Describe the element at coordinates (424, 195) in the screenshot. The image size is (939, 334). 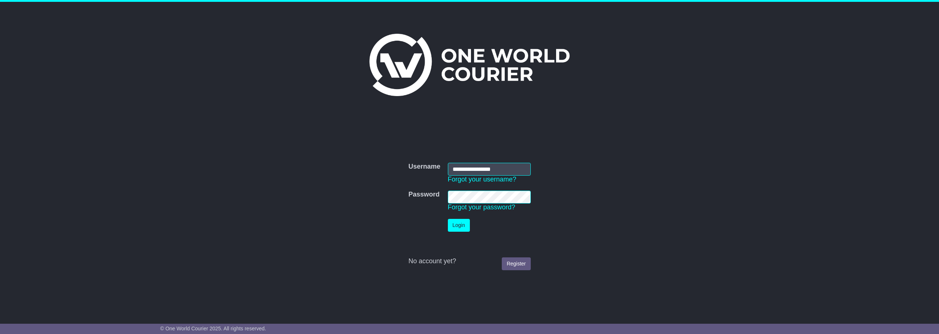
I see `label: Password` at that location.